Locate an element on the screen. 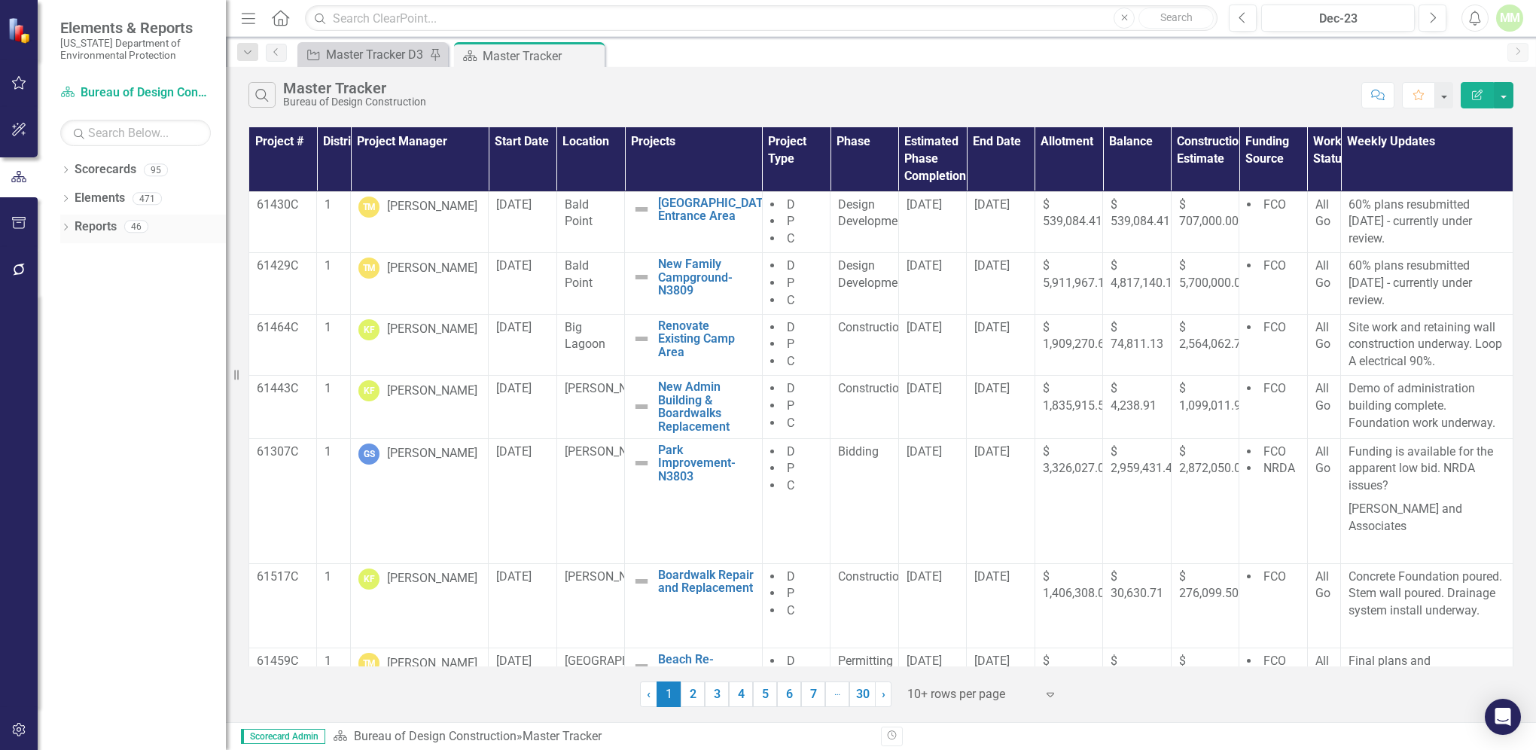 Image resolution: width=1536 pixels, height=750 pixels. span: $ 5,700,000.00 is located at coordinates (1213, 274).